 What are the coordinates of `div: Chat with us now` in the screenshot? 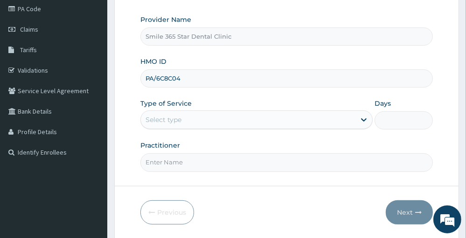 It's located at (103, 58).